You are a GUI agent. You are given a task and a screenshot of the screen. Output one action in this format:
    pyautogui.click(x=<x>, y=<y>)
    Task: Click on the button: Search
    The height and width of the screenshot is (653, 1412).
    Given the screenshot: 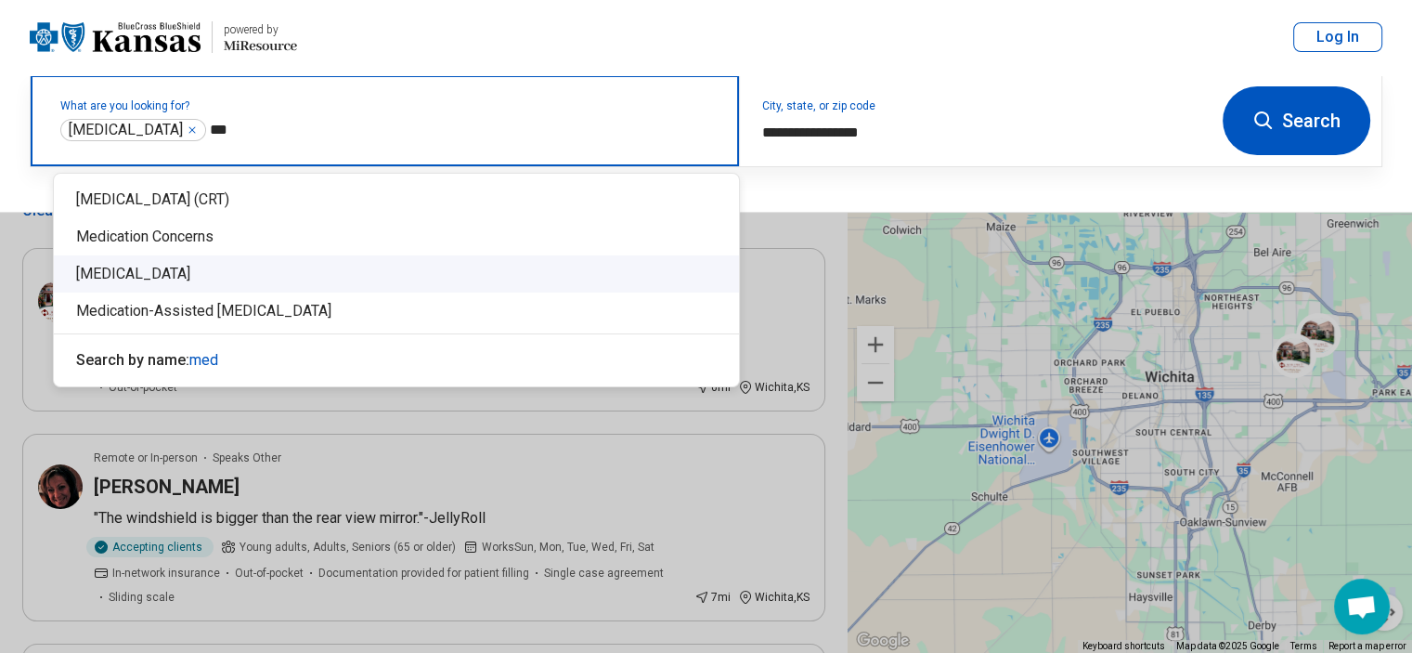 What is the action you would take?
    pyautogui.click(x=1296, y=121)
    